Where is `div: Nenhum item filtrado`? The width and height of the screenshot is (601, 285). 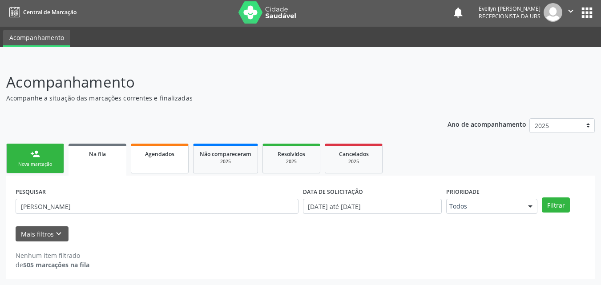 div: Nenhum item filtrado is located at coordinates (52, 255).